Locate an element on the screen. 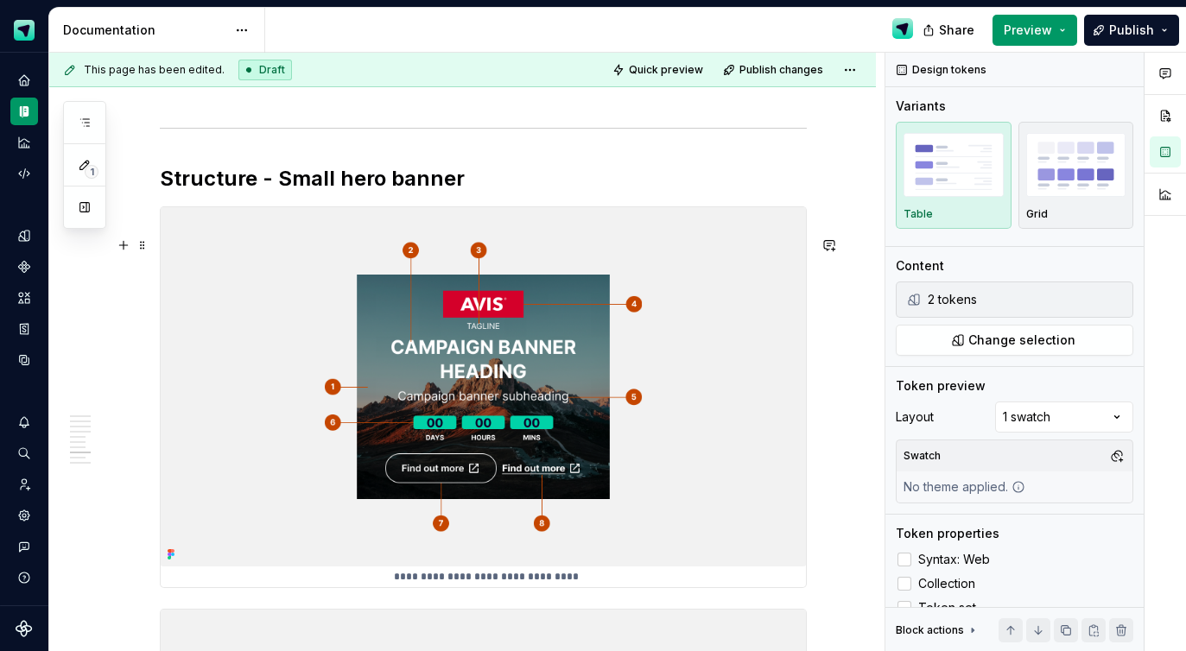 This screenshot has width=1186, height=651. div: Content is located at coordinates (920, 266).